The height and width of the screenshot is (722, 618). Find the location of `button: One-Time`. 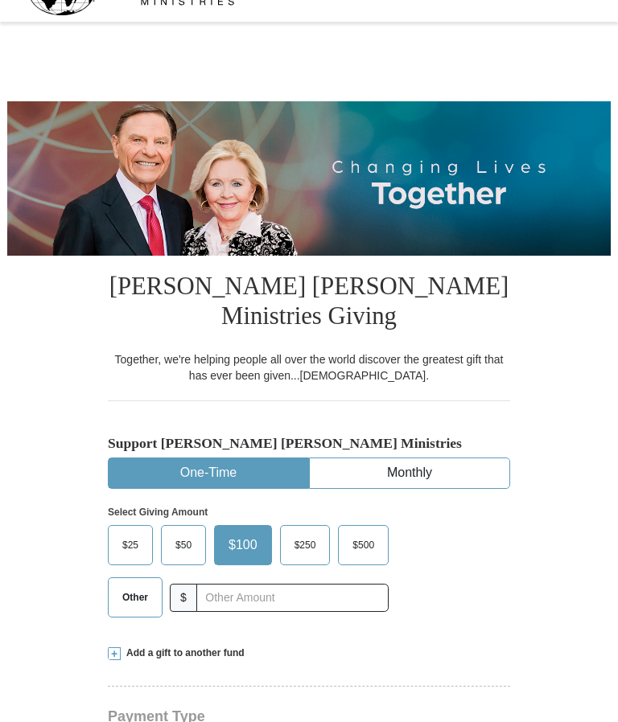

button: One-Time is located at coordinates (208, 473).